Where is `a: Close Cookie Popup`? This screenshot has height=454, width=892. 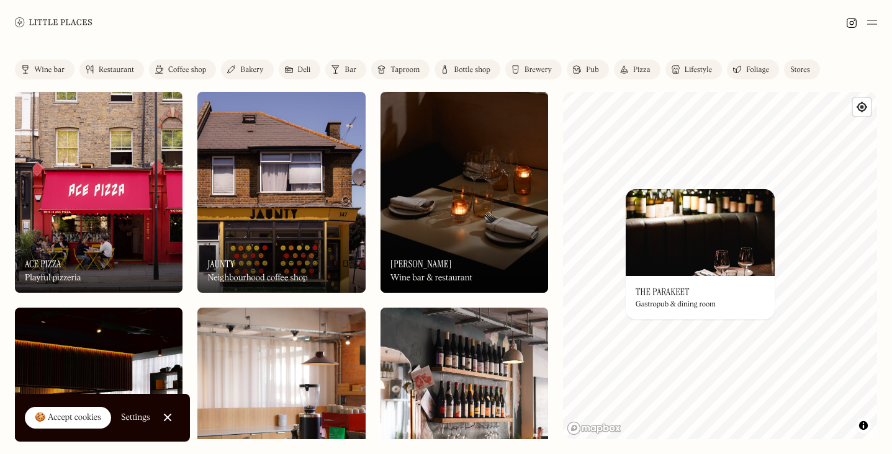
a: Close Cookie Popup is located at coordinates (168, 418).